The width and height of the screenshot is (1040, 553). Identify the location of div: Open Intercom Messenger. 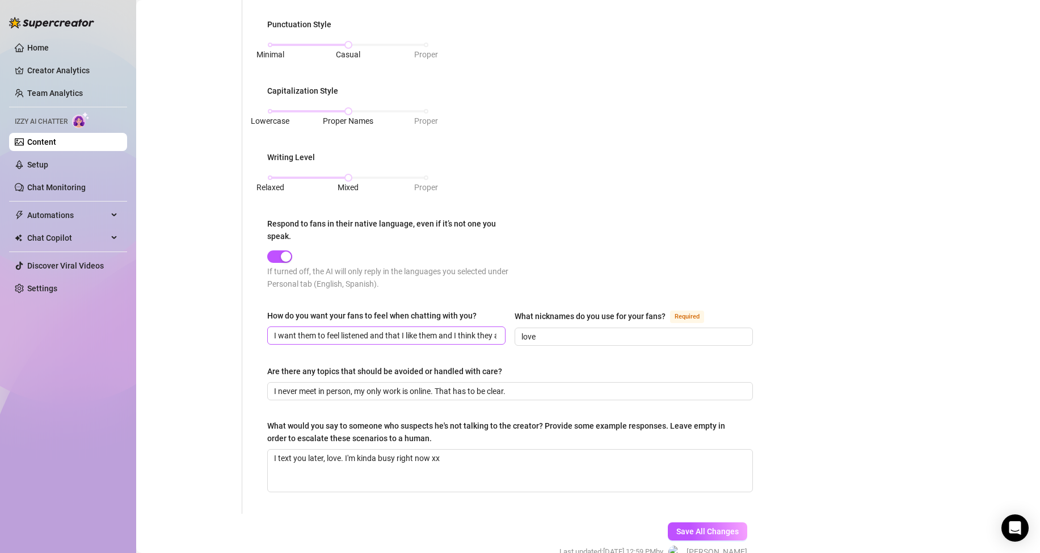
(1015, 528).